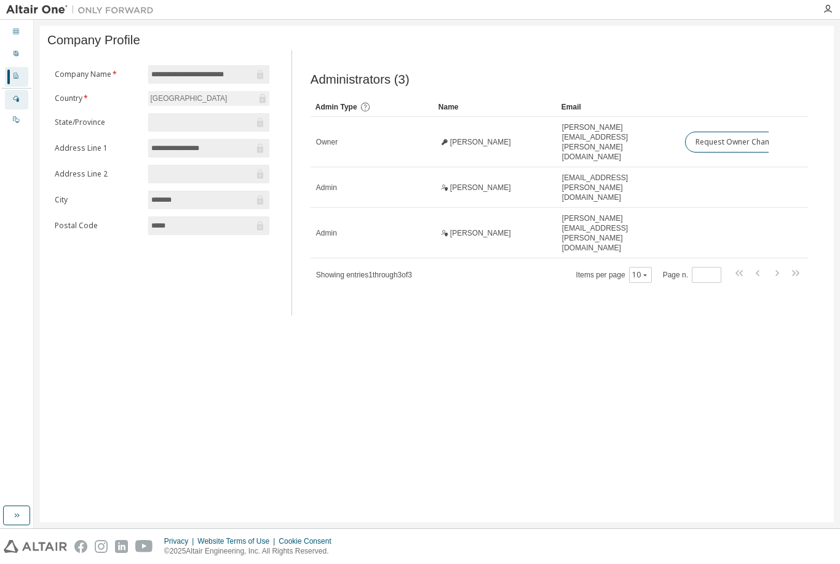 This screenshot has height=564, width=840. I want to click on div: Dashboard, so click(17, 33).